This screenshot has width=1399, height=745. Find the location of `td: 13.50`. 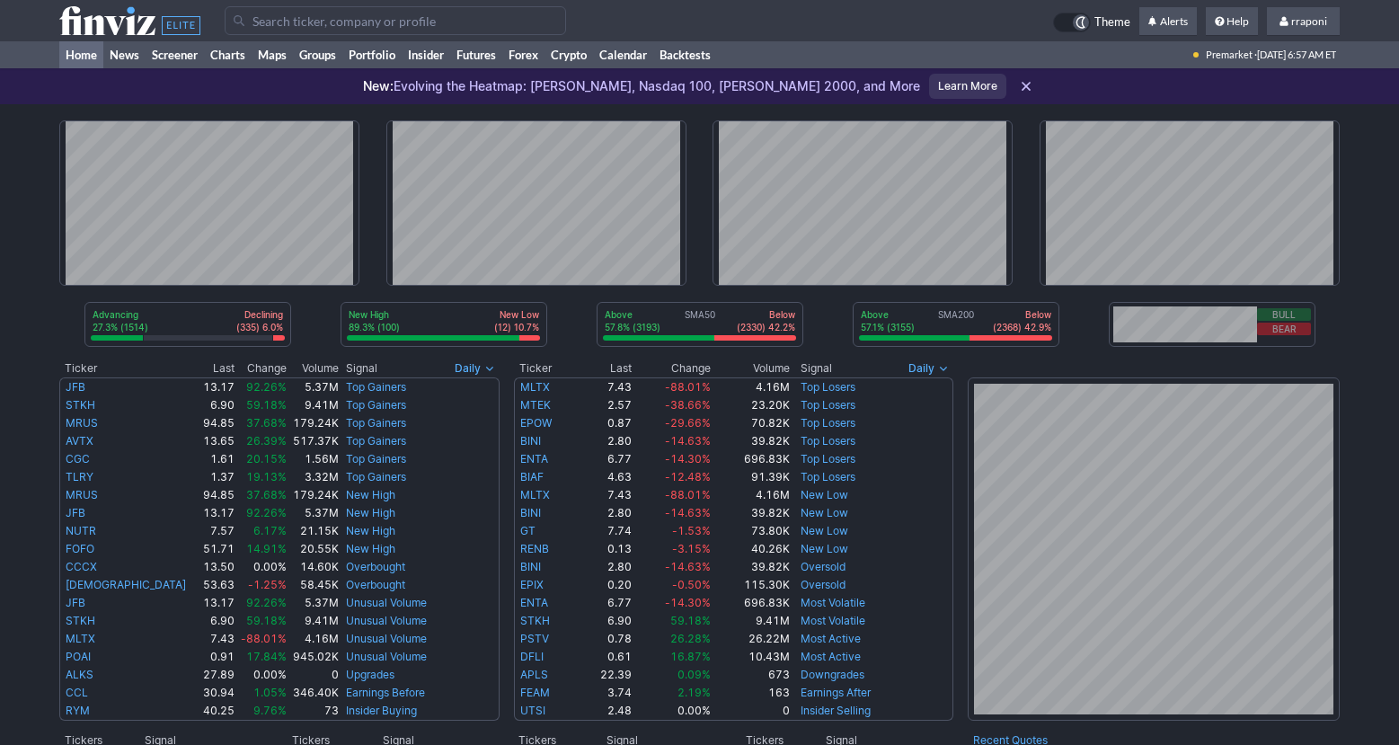

td: 13.50 is located at coordinates (216, 567).